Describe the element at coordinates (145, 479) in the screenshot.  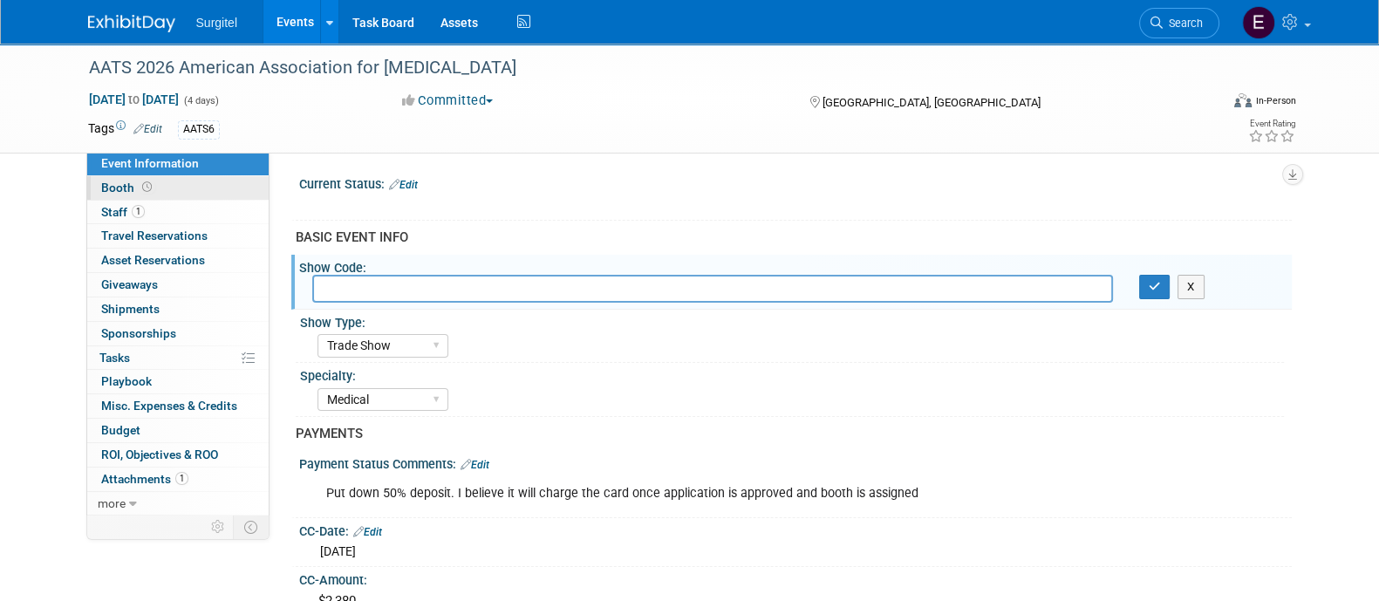
I see `span: Attachments` at that location.